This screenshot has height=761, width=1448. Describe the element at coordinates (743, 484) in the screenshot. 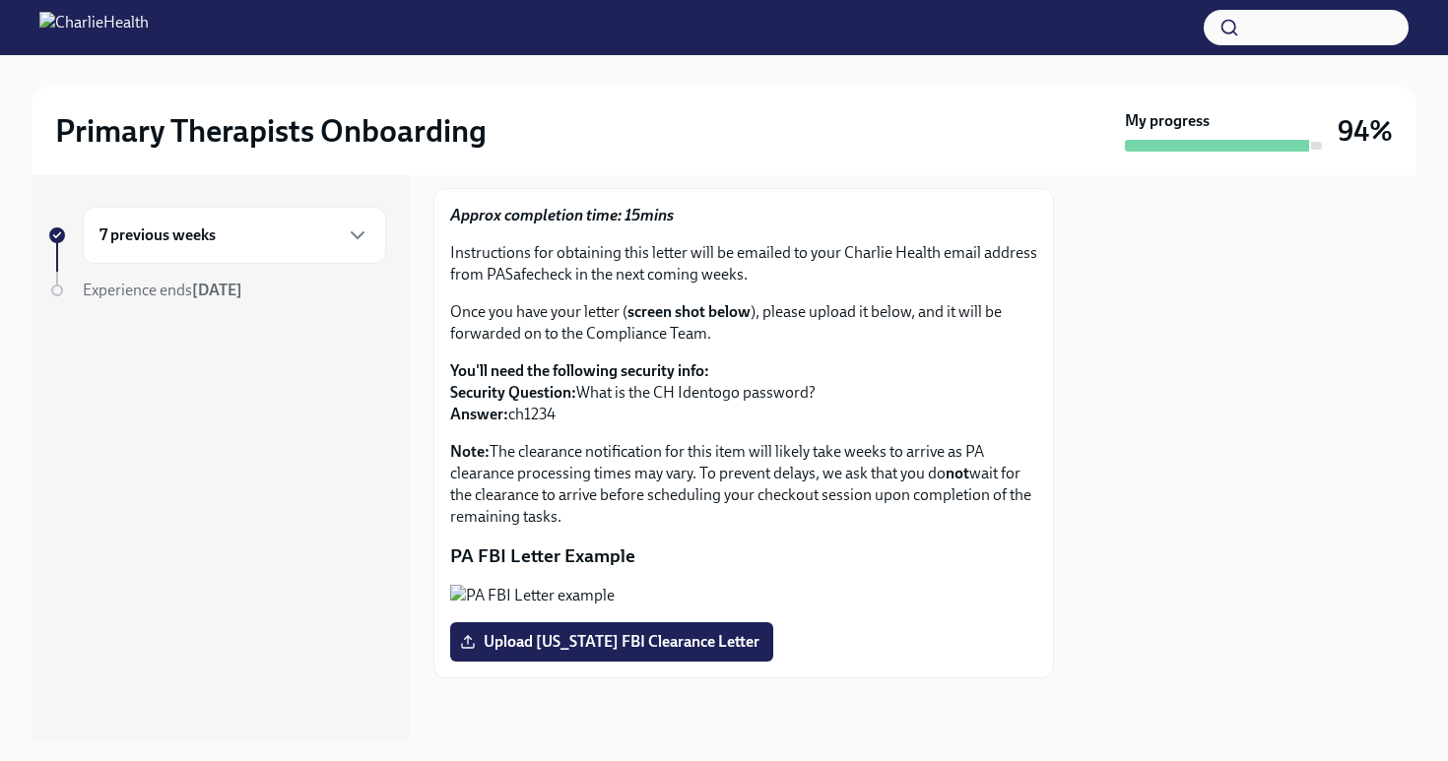

I see `p: The clearance notification for this item will likely take weeks to arrive as PA clearance process...` at that location.